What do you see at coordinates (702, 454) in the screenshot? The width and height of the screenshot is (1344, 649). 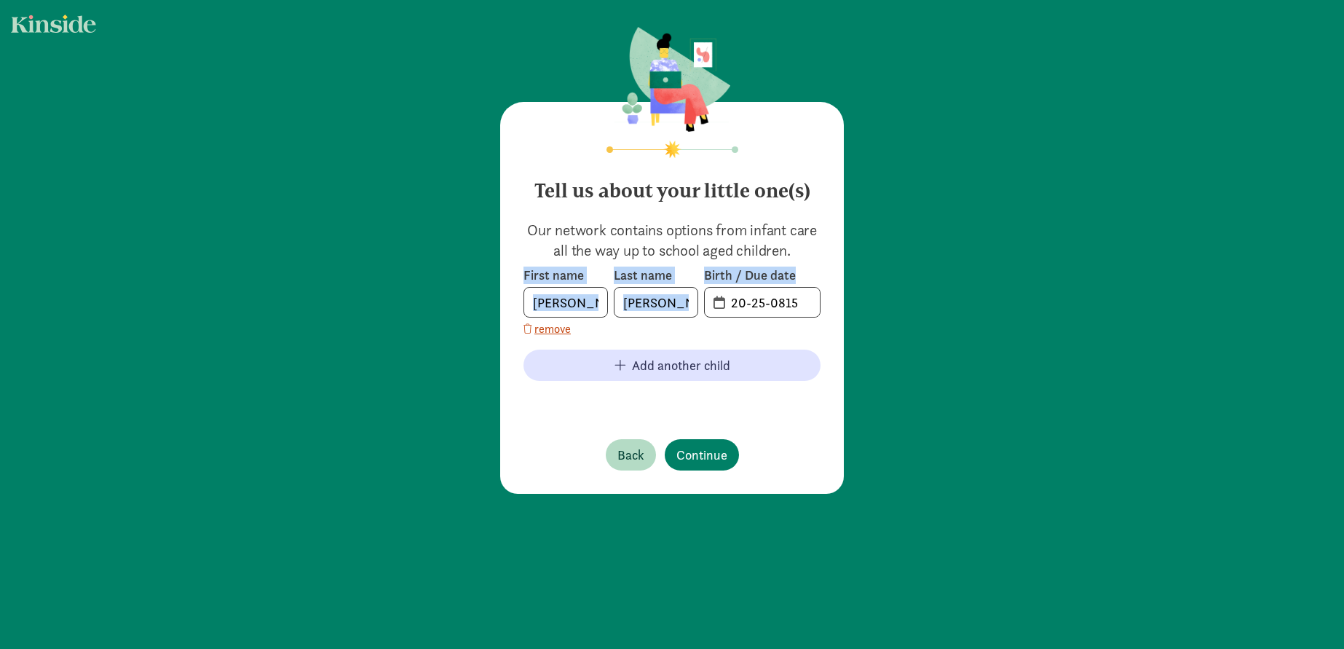 I see `span: Continue` at bounding box center [702, 454].